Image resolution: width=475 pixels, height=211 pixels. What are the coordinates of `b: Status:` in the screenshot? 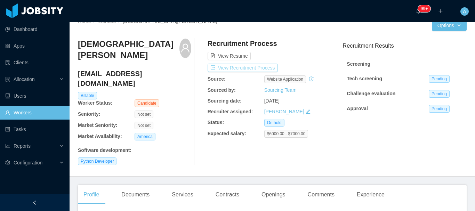 It's located at (216, 123).